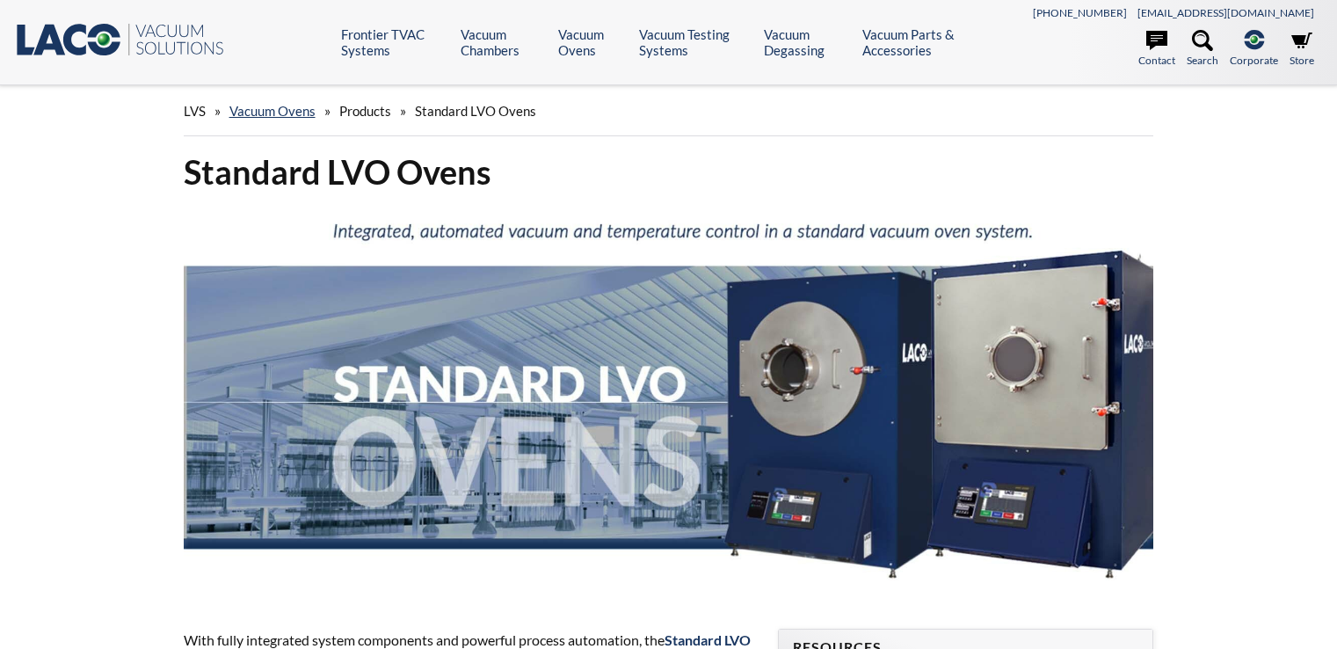 Image resolution: width=1337 pixels, height=649 pixels. Describe the element at coordinates (669, 402) in the screenshot. I see `img: Standard LVO Ovens header` at that location.